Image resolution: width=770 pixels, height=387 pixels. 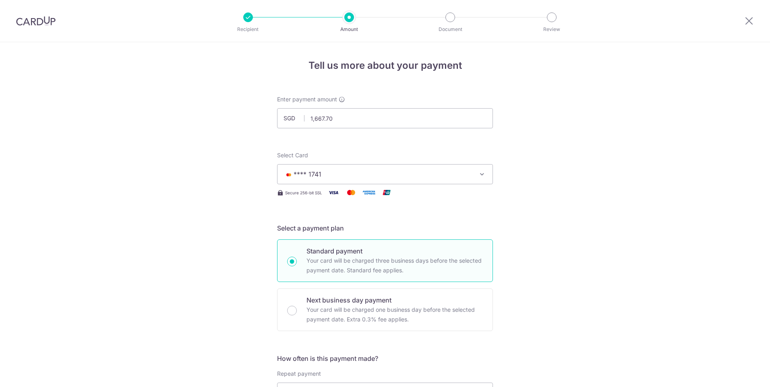 I want to click on p: Standard payment, so click(x=395, y=251).